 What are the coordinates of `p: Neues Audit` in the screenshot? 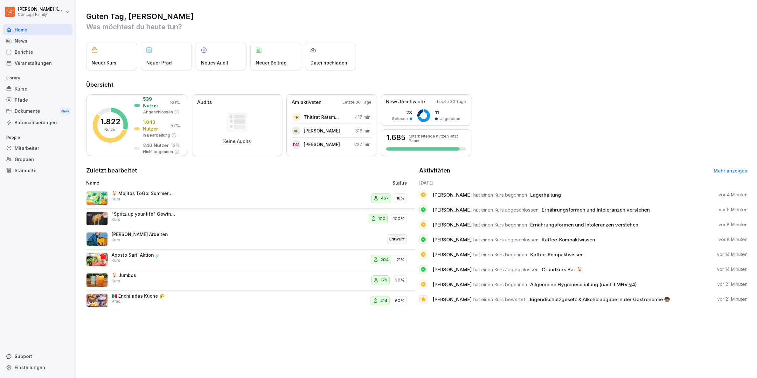 It's located at (215, 63).